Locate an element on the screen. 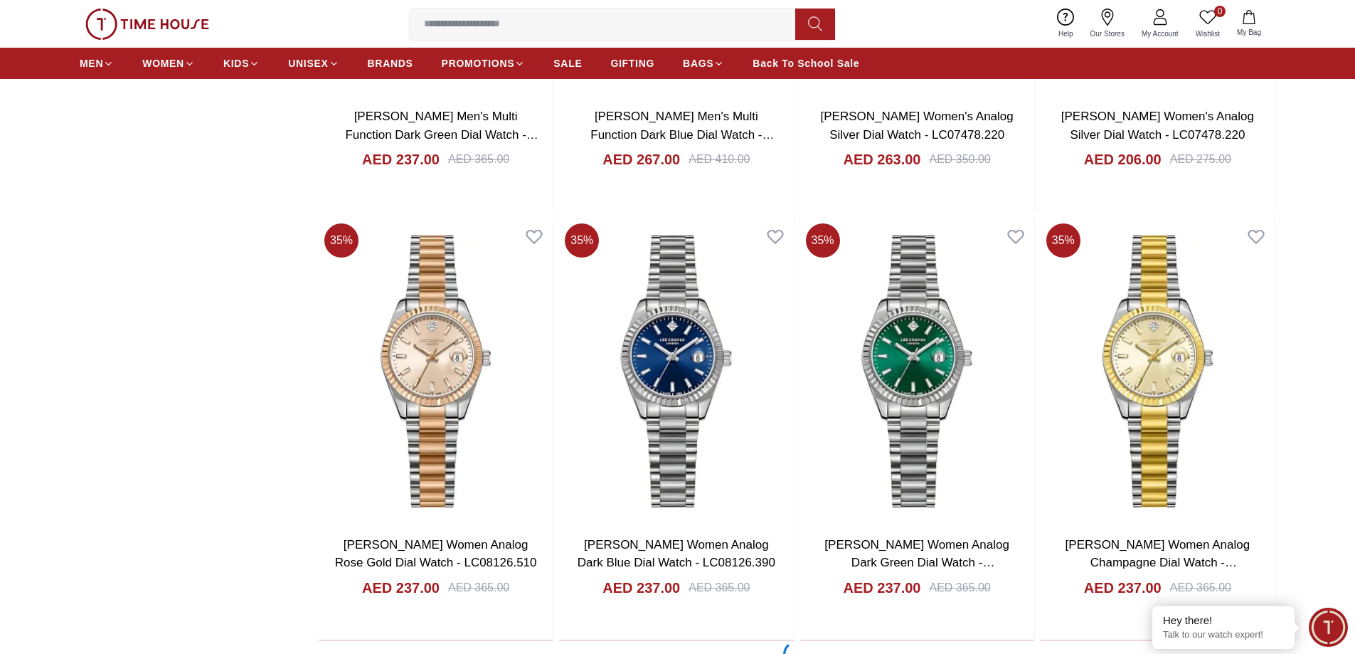  span: MEN is located at coordinates (91, 63).